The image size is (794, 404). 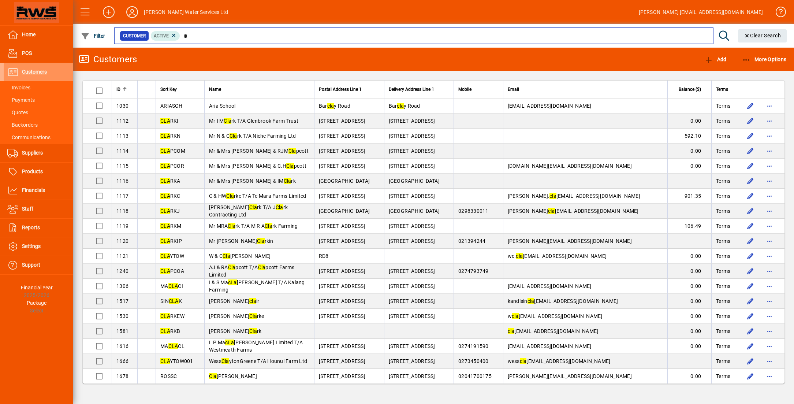 I want to click on span: ARIASCH, so click(x=171, y=106).